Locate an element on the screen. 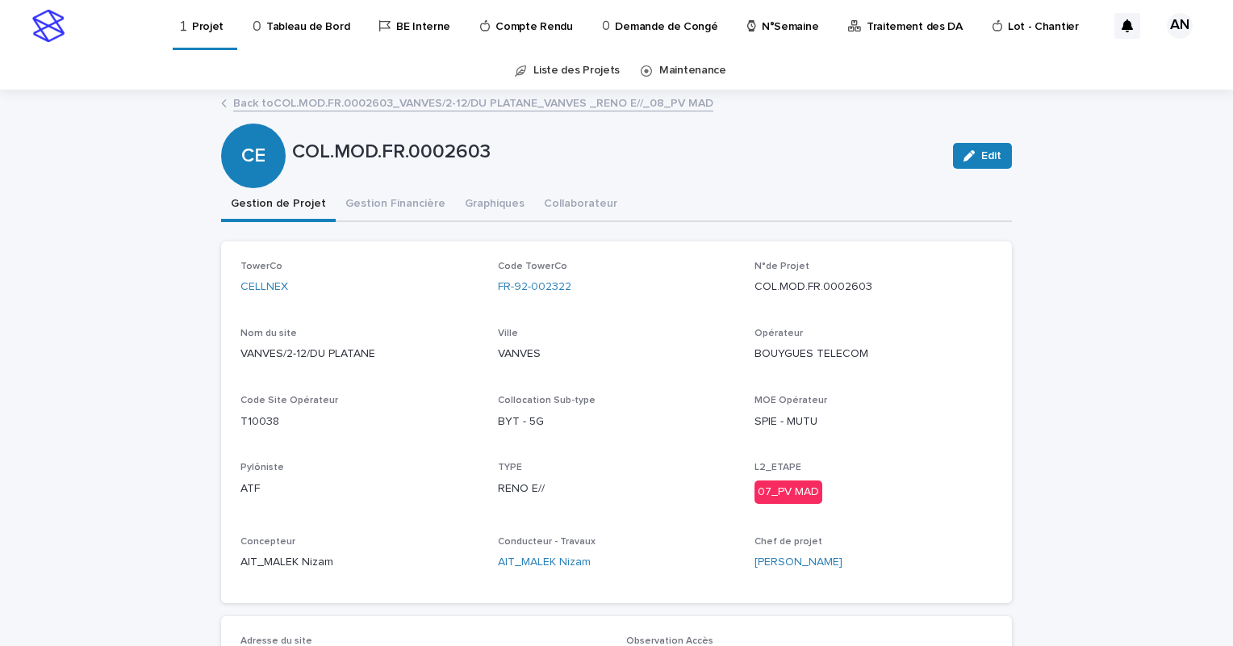 The height and width of the screenshot is (646, 1233). span: Nom du site is located at coordinates (269, 333).